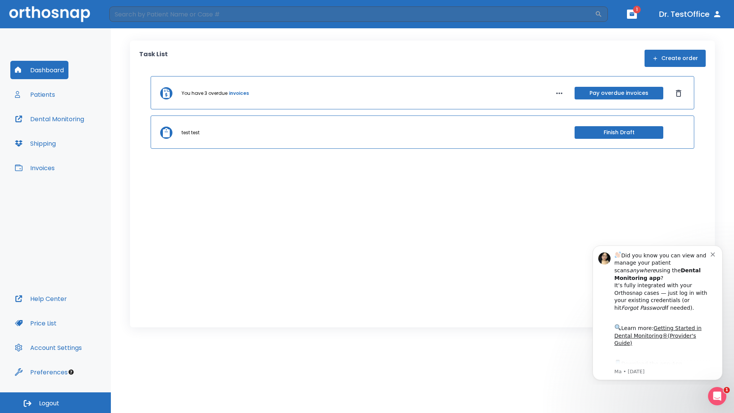  Describe the element at coordinates (49, 119) in the screenshot. I see `a: Dental Monitoring` at that location.